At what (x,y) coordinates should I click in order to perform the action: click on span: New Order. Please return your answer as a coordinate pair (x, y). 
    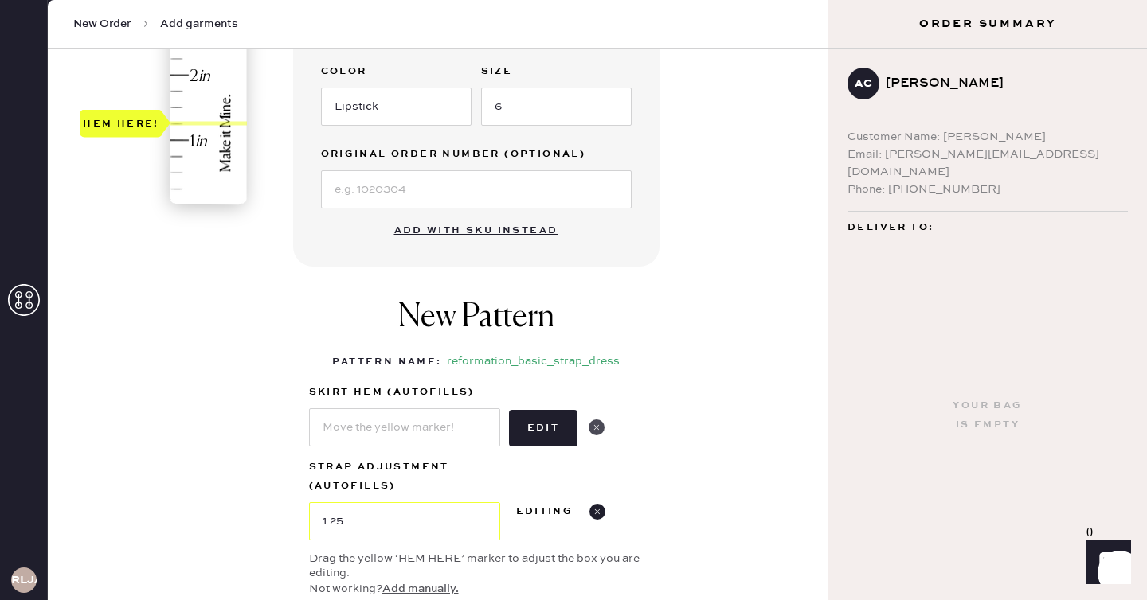
    Looking at the image, I should click on (102, 24).